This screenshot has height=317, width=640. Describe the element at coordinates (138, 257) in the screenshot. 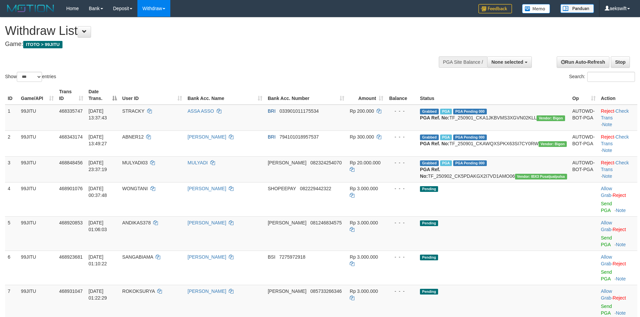

I see `span: SANGABIAMA` at that location.